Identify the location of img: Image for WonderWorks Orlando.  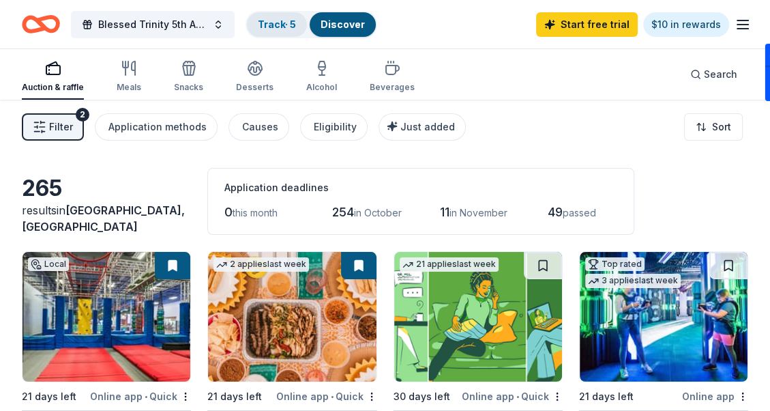
(664, 316).